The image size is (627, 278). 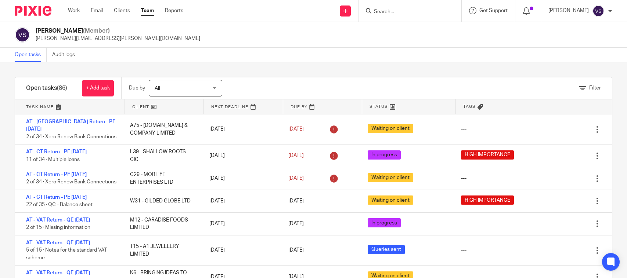 I want to click on a: Team, so click(x=147, y=11).